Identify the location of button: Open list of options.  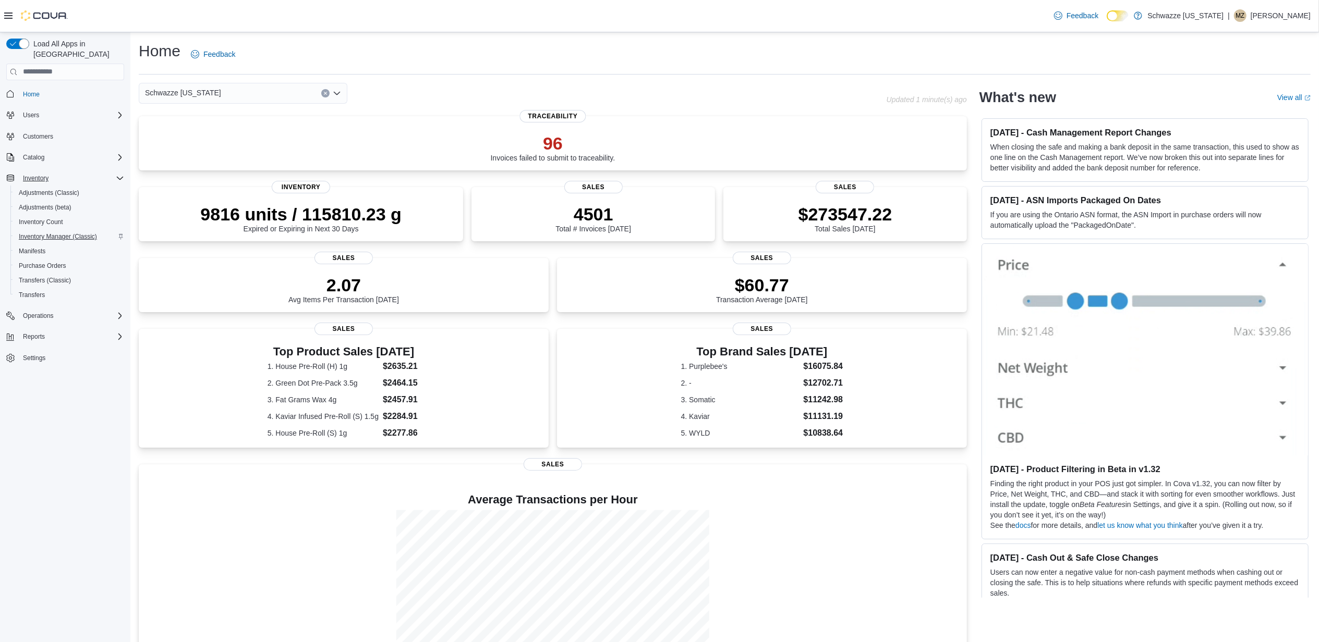
(337, 93).